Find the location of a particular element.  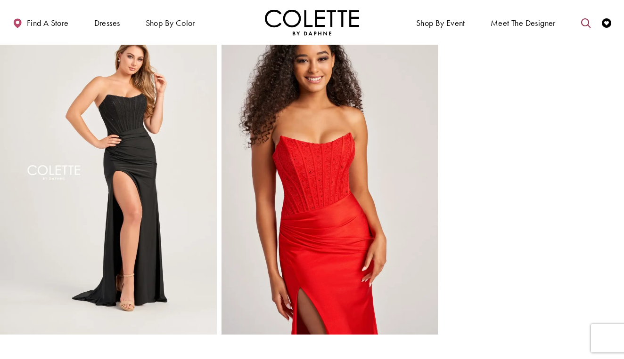

span: Find a store is located at coordinates (48, 23).